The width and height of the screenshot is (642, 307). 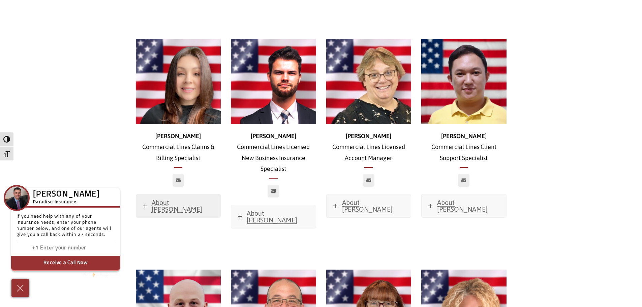 I want to click on img: Image (37), so click(x=369, y=81).